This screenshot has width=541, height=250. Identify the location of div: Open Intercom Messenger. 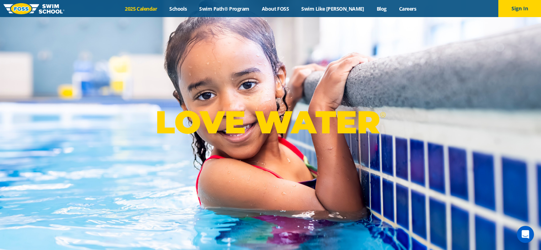
(525, 234).